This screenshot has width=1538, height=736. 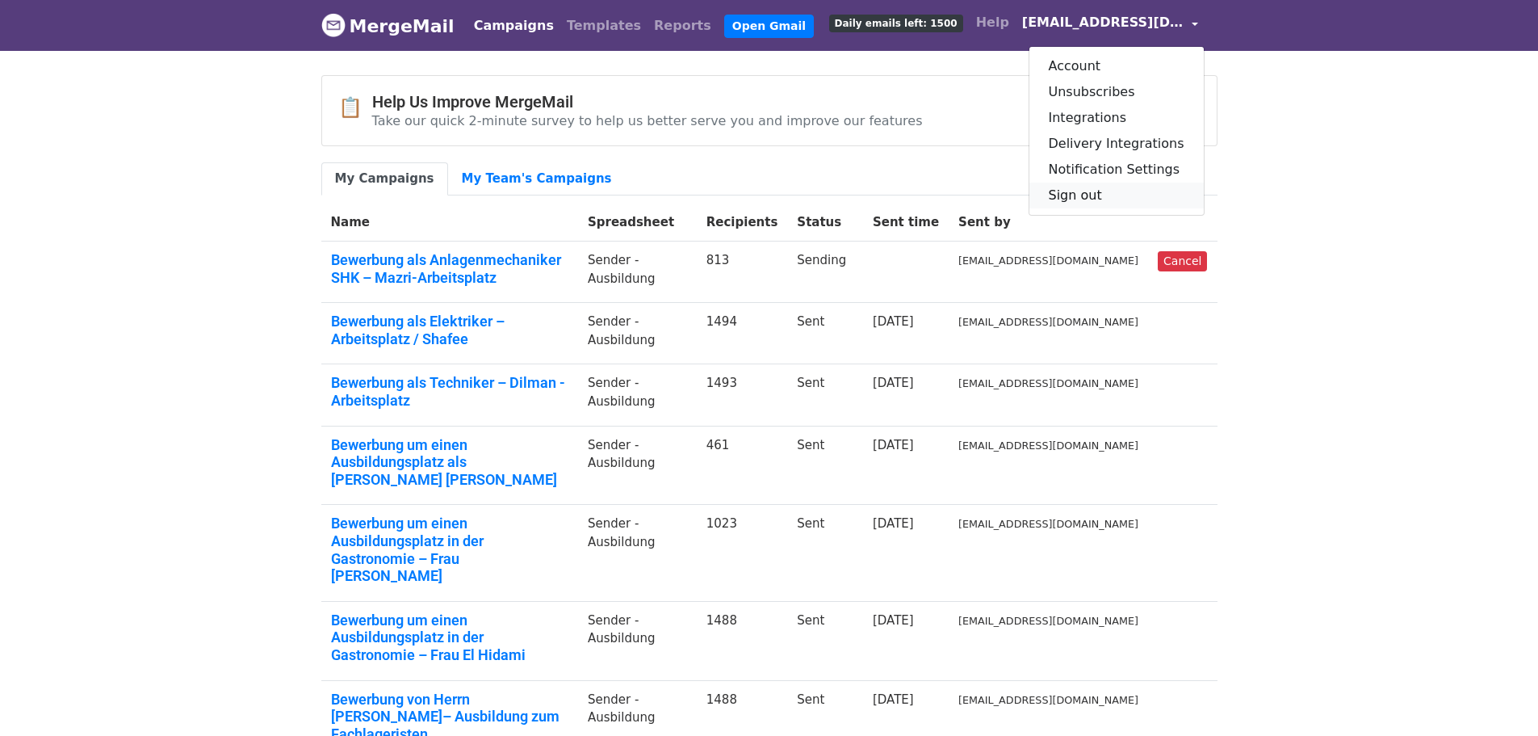 I want to click on a: Bewerbung um einen Ausbildungsplatz in der Gastronomie – Frau El Hidami, so click(x=450, y=637).